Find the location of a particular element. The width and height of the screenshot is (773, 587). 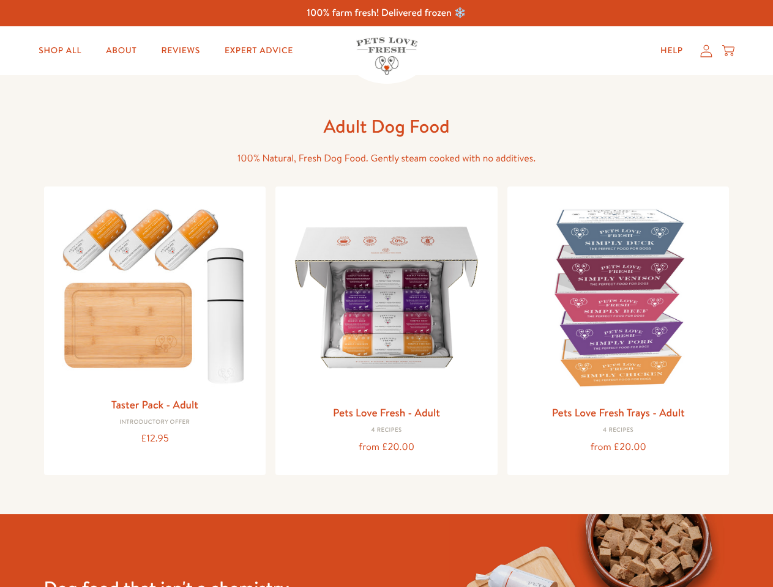

img: Pets Love Fresh - Adult is located at coordinates (386, 297).